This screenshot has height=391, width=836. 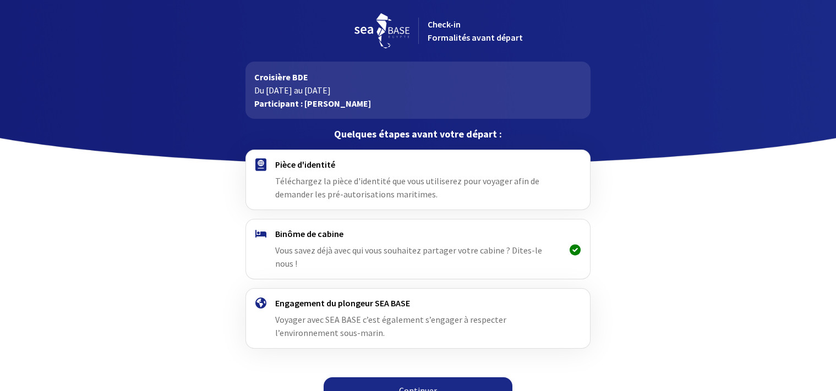 What do you see at coordinates (418, 165) in the screenshot?
I see `h4: Pièce d'identité` at bounding box center [418, 165].